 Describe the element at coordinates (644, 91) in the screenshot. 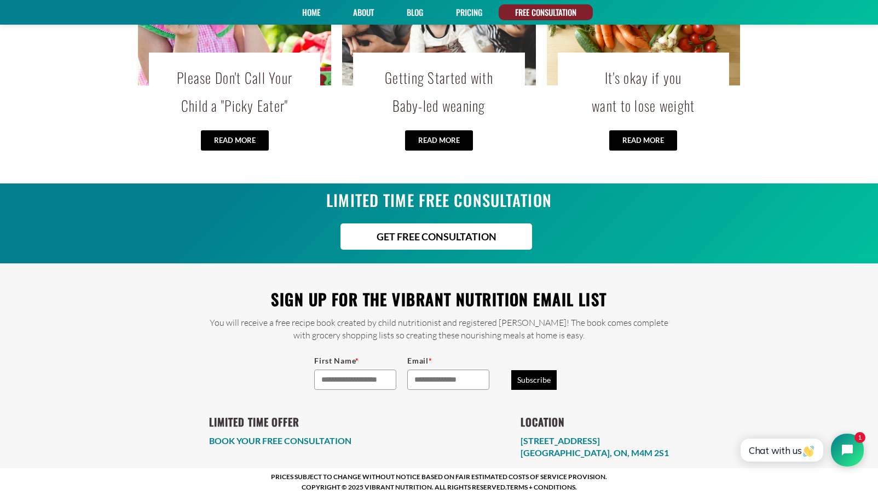

I see `h3: It's okay if you want to lose weight` at that location.